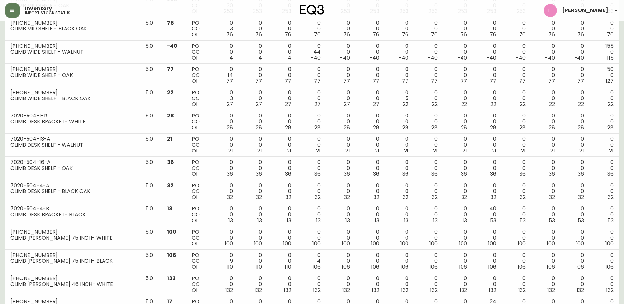 The image size is (624, 304). I want to click on h5: import stock status, so click(48, 13).